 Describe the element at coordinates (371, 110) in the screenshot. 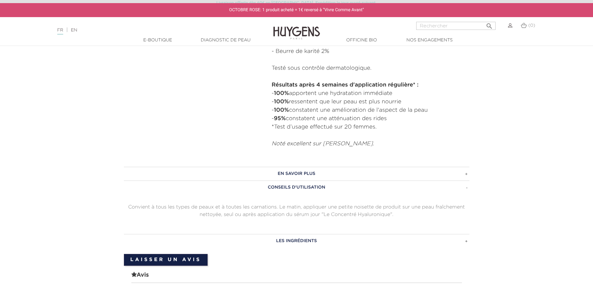

I see `li: - constatent une amélioration de l'aspect de la peau` at that location.